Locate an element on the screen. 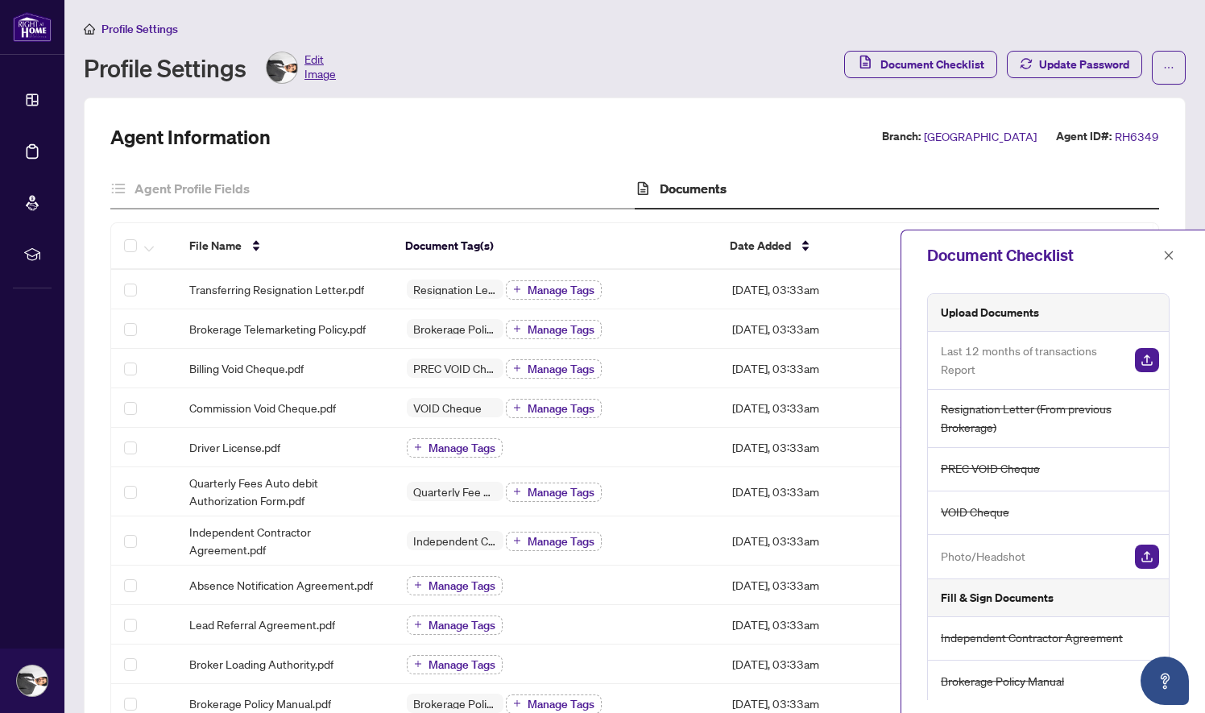  span: Date Added is located at coordinates (760, 246).